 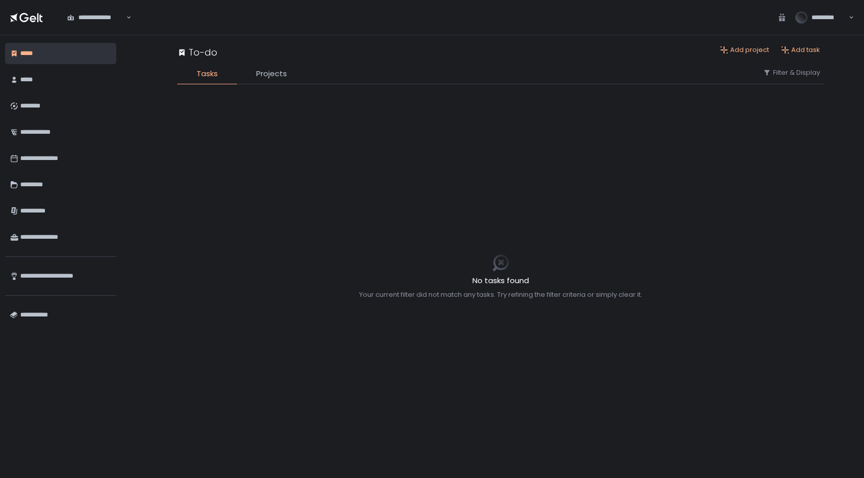 I want to click on div: To-do, so click(x=197, y=52).